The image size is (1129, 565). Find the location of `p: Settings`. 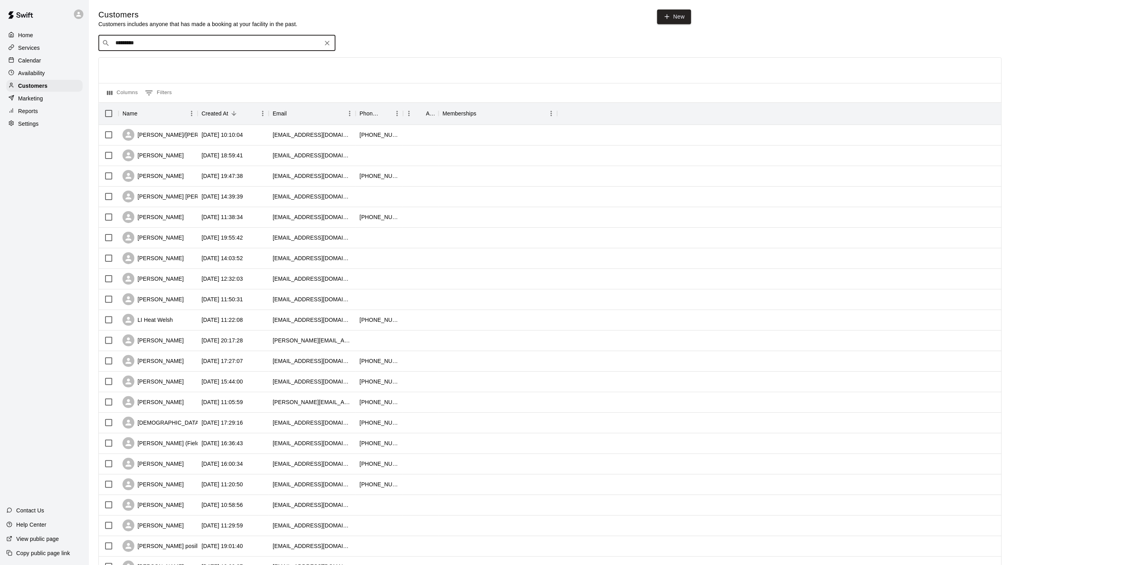

p: Settings is located at coordinates (28, 124).